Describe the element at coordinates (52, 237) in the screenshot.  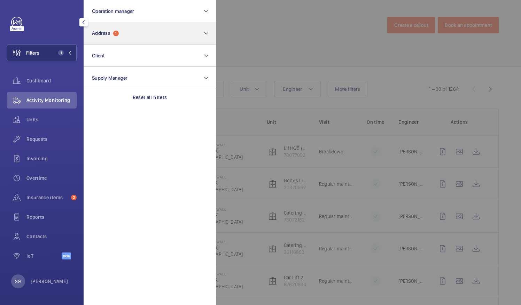
I see `span: Contacts` at that location.